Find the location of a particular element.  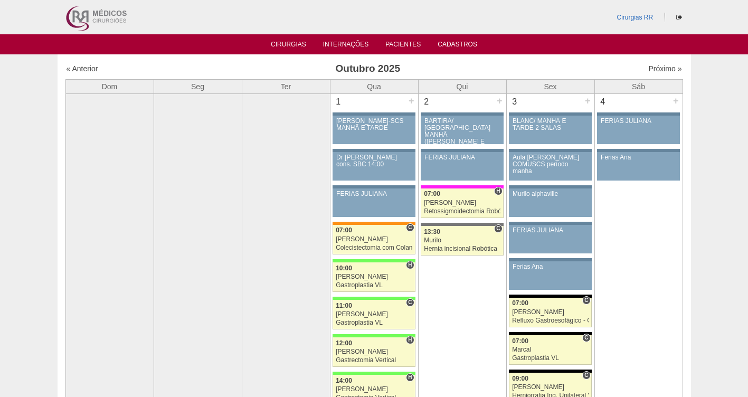

th: Seg is located at coordinates (197, 86).